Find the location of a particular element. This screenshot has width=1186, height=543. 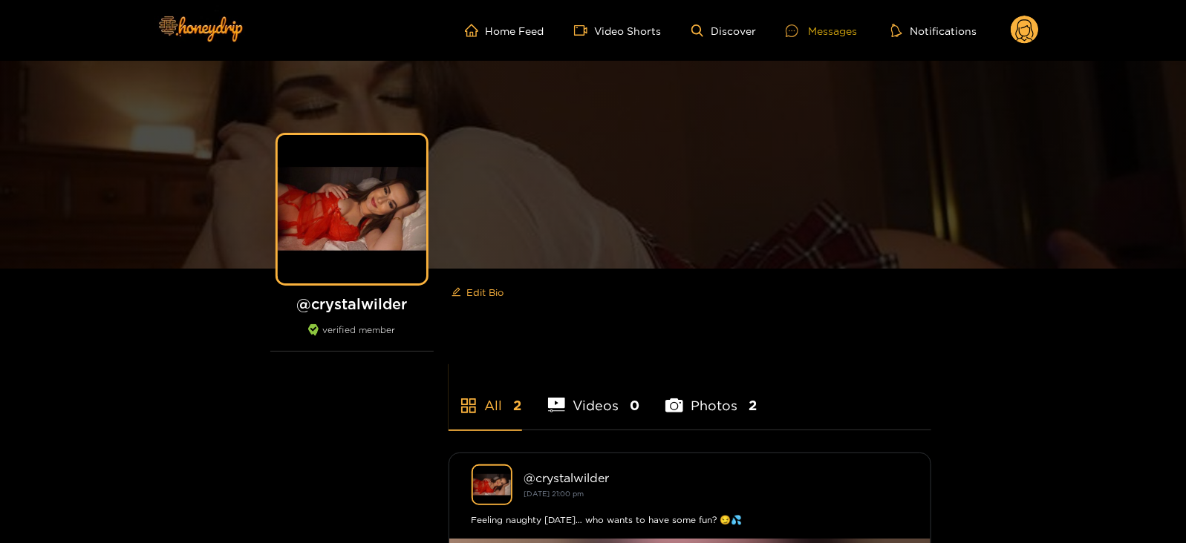

span: appstore is located at coordinates (468, 406).